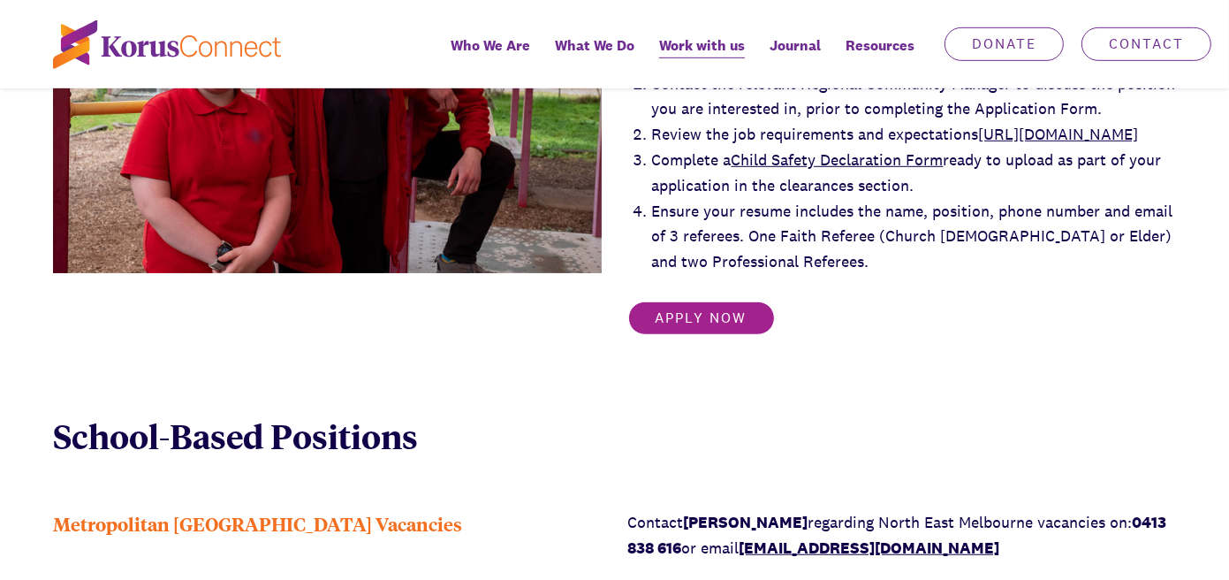 The width and height of the screenshot is (1229, 580). What do you see at coordinates (471, 436) in the screenshot?
I see `p: School-Based Positions` at bounding box center [471, 436].